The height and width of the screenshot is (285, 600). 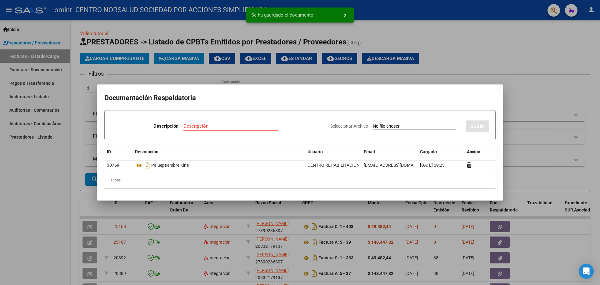 I want to click on span: Seleccionar Archivo, so click(x=349, y=126).